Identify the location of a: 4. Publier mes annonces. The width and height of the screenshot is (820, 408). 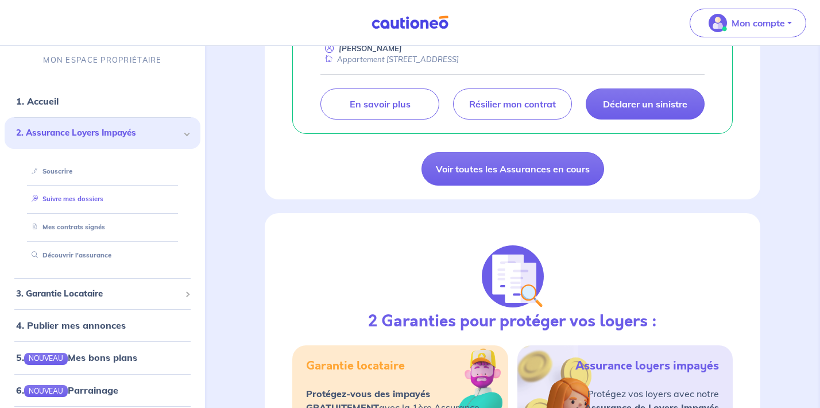
(71, 325).